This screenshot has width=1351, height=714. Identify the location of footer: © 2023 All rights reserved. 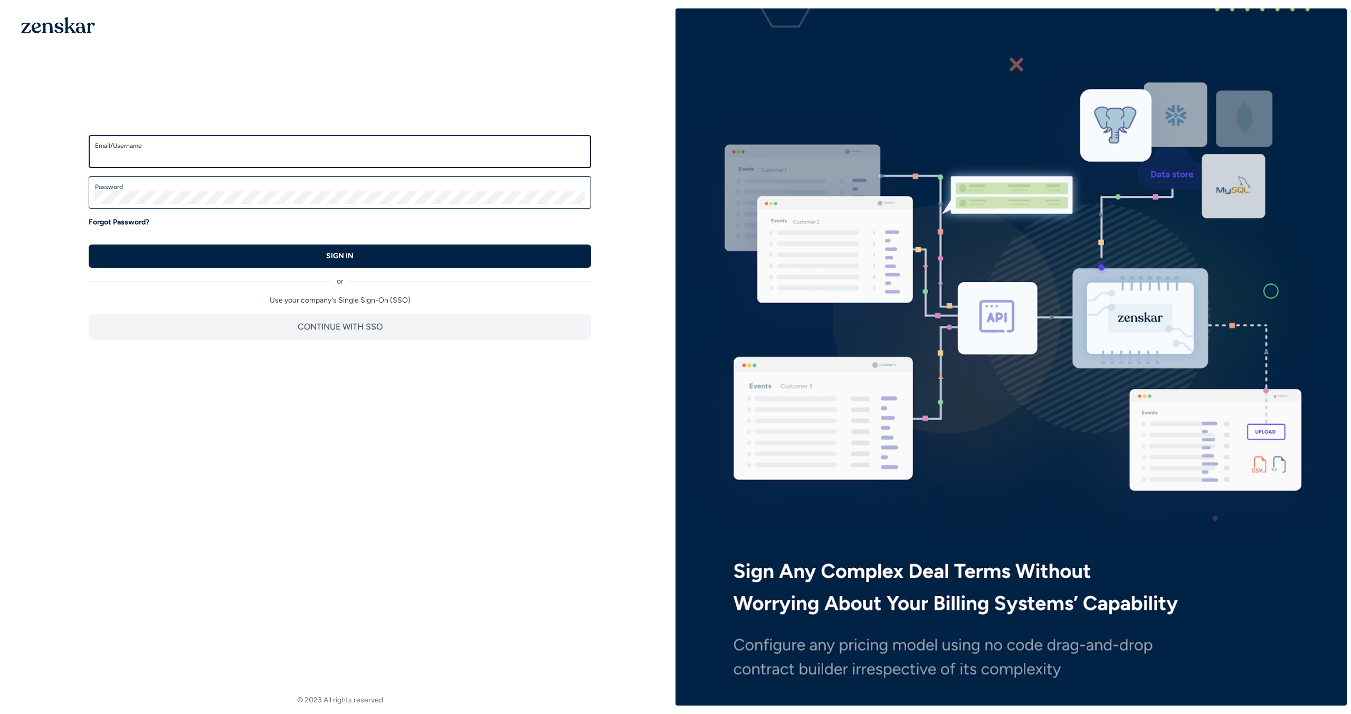
(340, 700).